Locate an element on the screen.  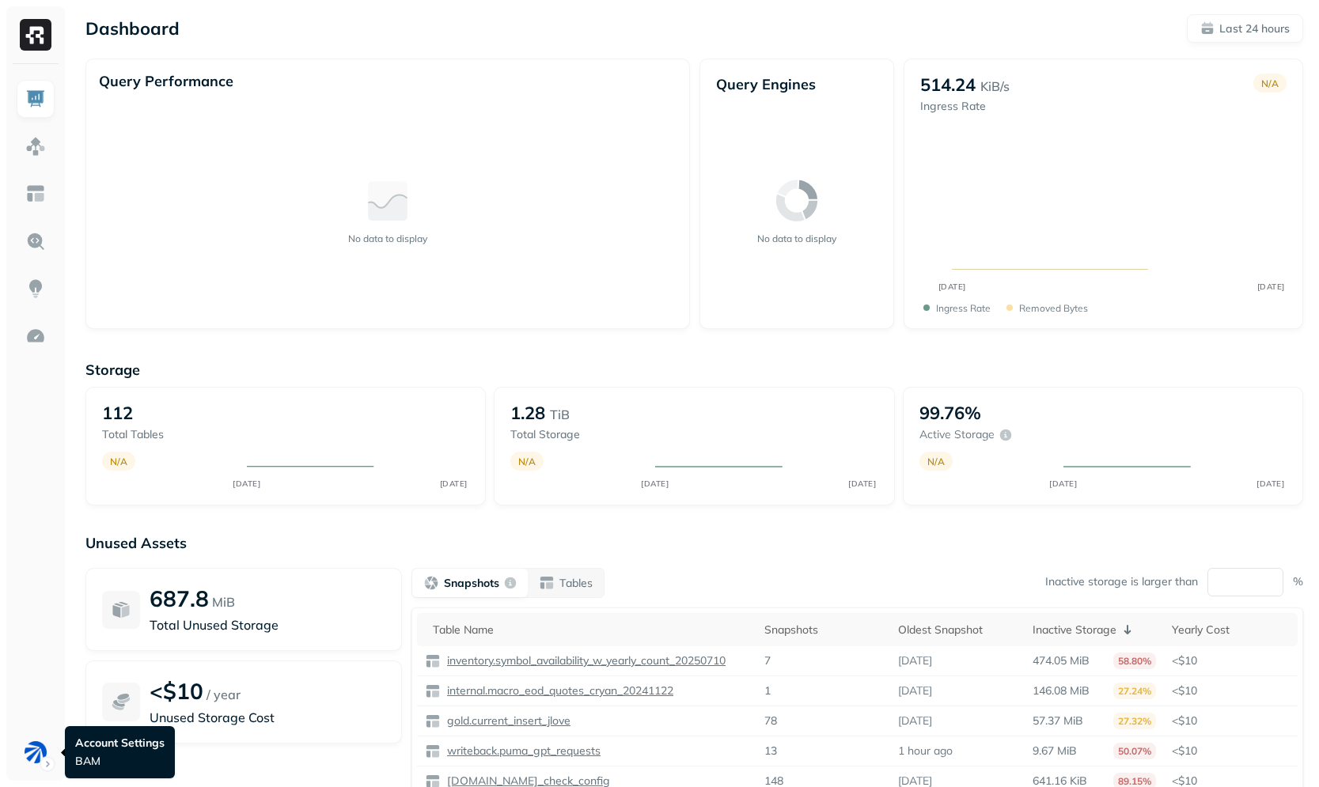
p: 1 hour ago is located at coordinates (925, 751).